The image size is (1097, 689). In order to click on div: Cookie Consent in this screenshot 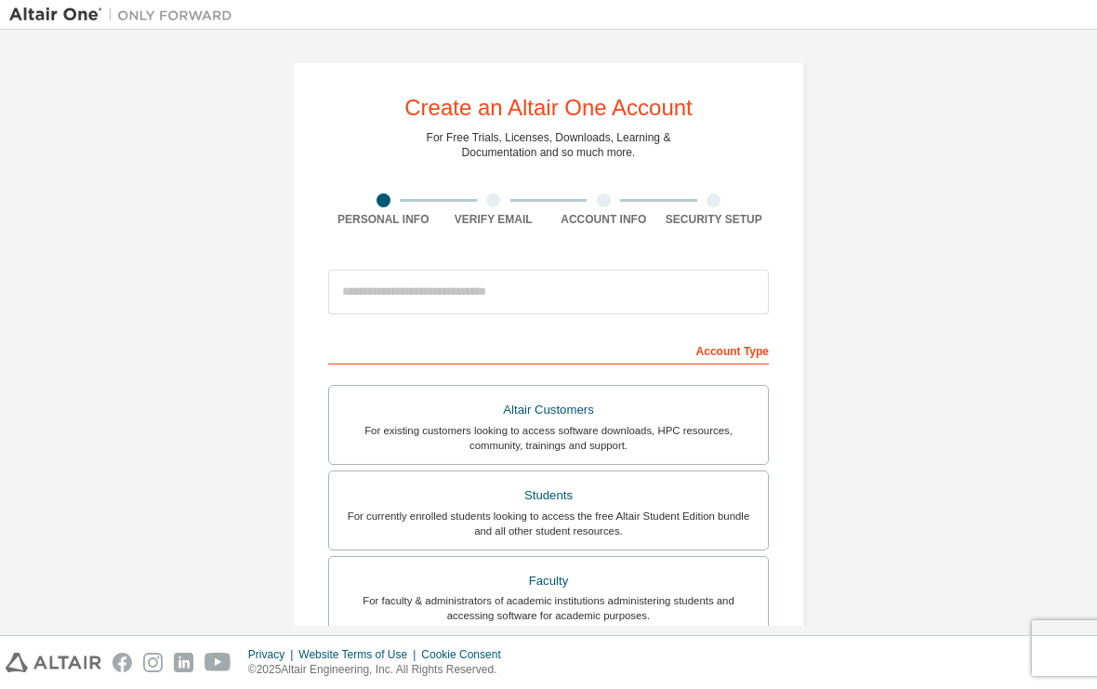, I will do `click(466, 655)`.